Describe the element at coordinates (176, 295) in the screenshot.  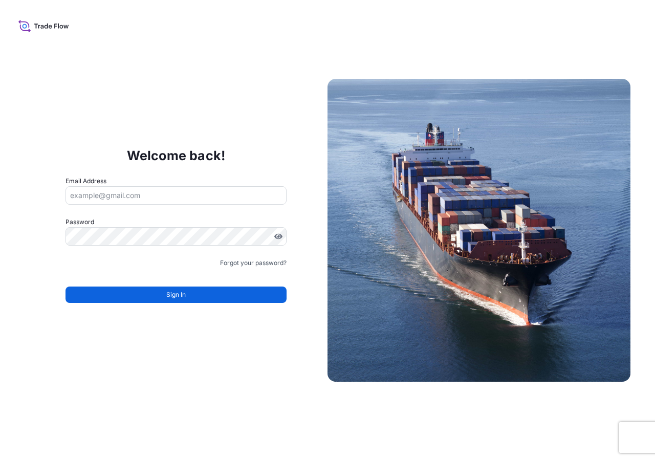
I see `span: Sign In` at that location.